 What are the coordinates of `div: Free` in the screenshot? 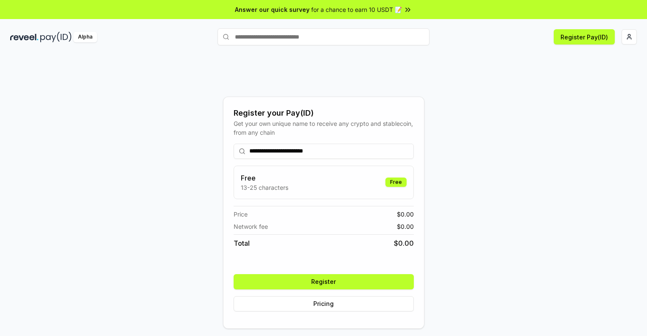 It's located at (396, 182).